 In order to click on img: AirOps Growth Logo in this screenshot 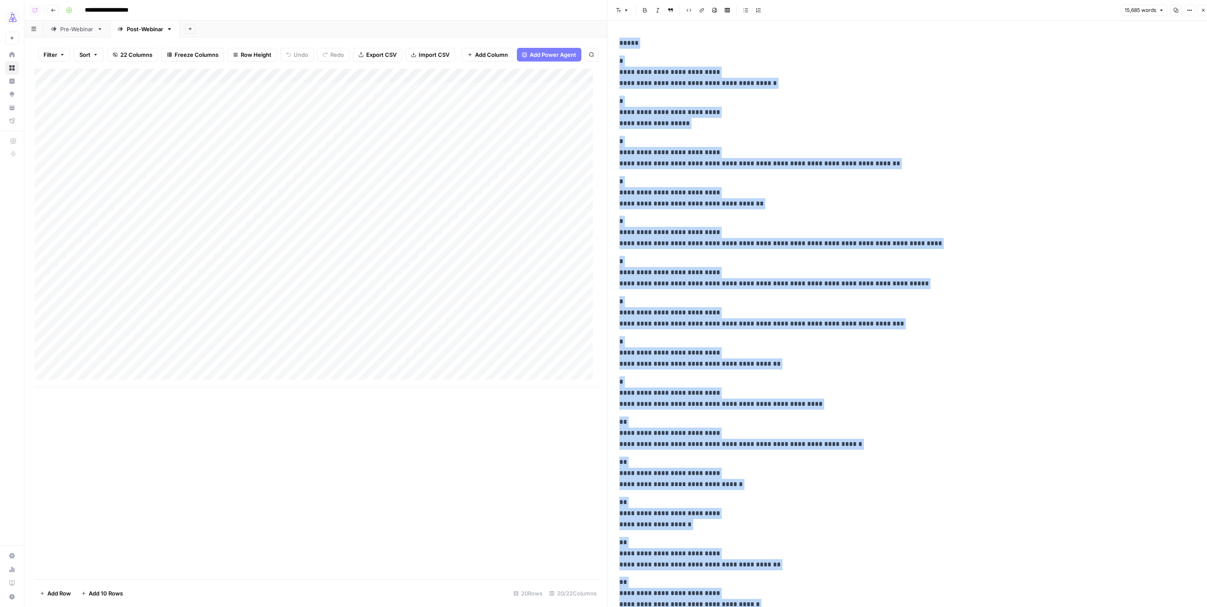, I will do `click(13, 18)`.